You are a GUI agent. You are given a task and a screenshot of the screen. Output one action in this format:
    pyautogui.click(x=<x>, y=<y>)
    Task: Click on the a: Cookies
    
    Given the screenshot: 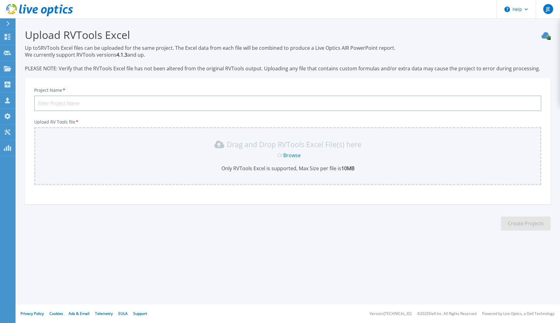 What is the action you would take?
    pyautogui.click(x=56, y=313)
    